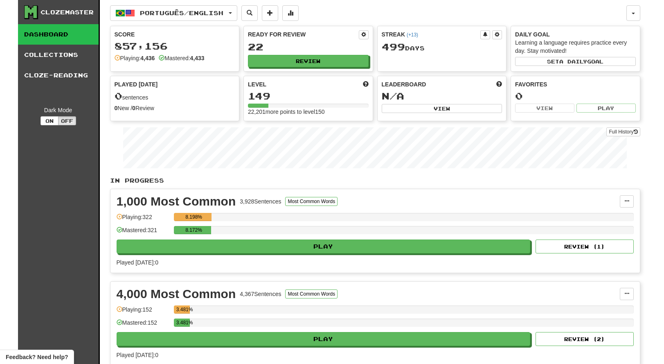  What do you see at coordinates (58, 55) in the screenshot?
I see `a: Collections` at bounding box center [58, 55].